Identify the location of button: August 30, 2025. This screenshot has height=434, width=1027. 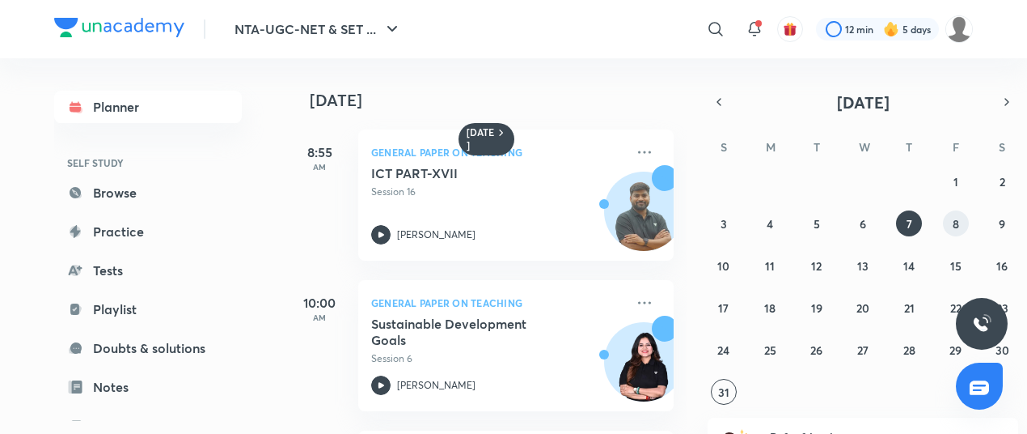
(1002, 349).